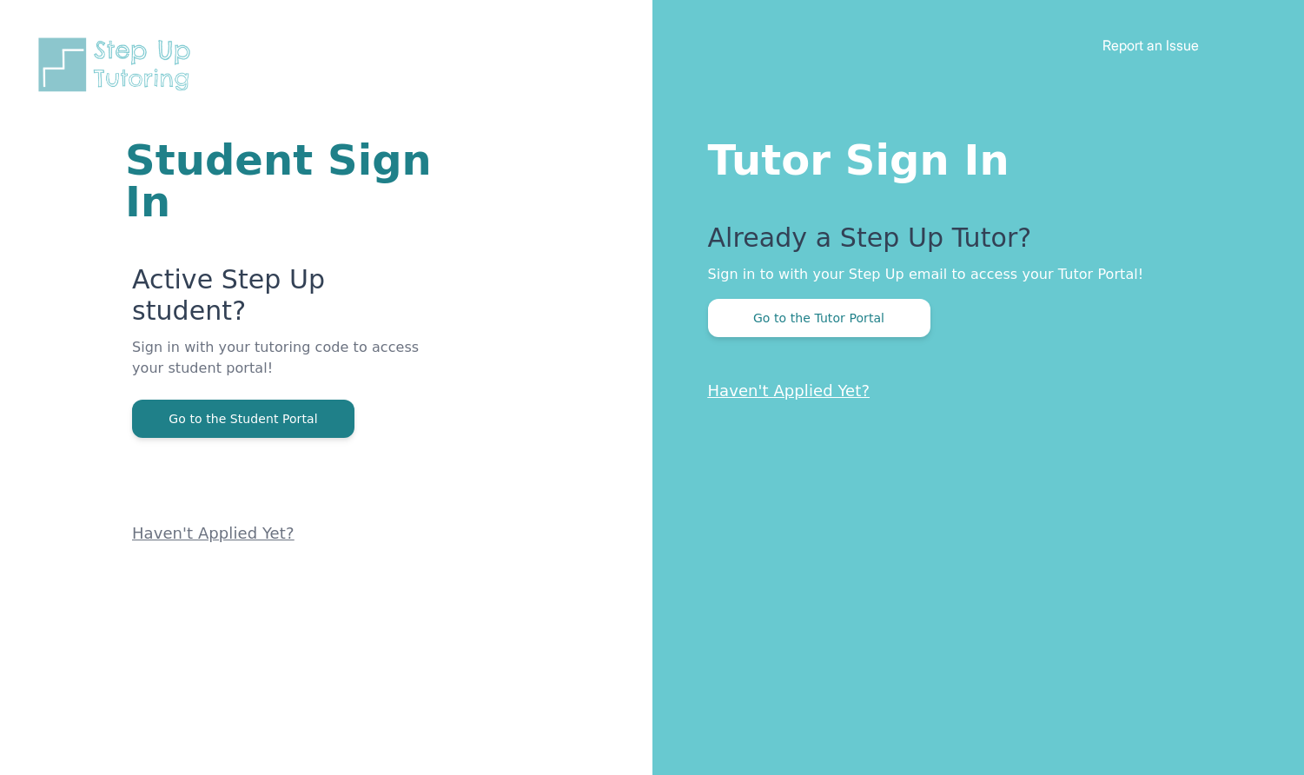 The image size is (1304, 775). Describe the element at coordinates (287, 368) in the screenshot. I see `p: Sign in with your tutoring code to access your student portal!` at that location.